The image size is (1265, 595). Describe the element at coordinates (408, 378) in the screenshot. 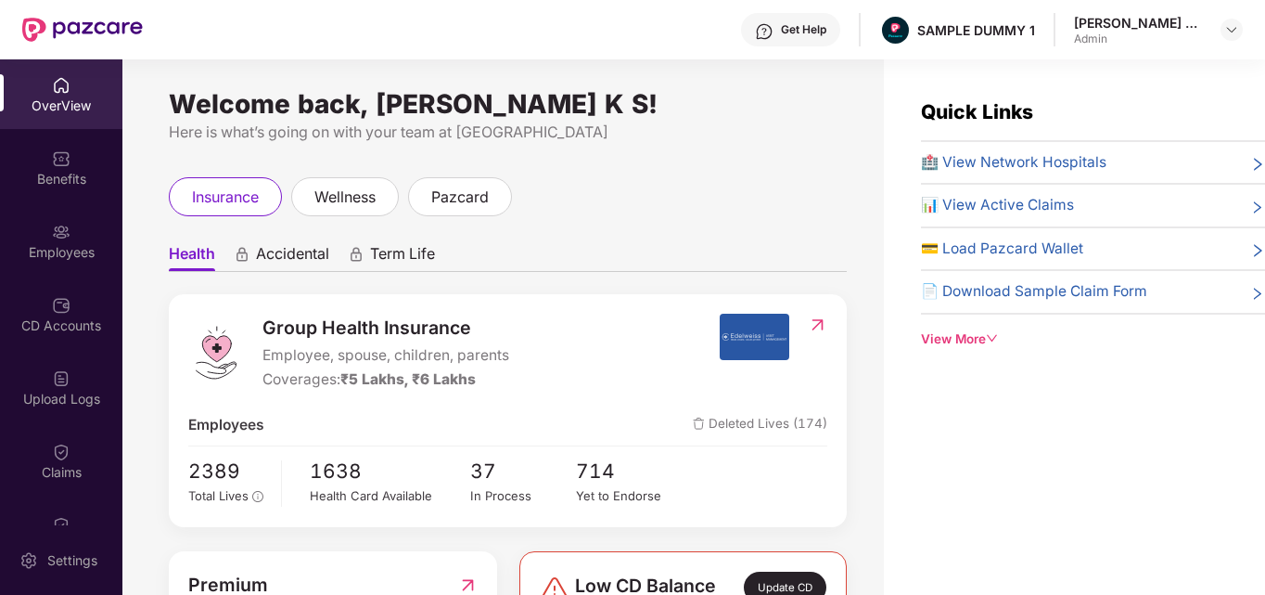

I see `span: ₹5 Lakhs, ₹6 Lakhs` at that location.